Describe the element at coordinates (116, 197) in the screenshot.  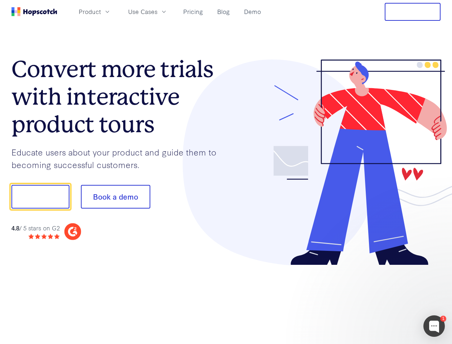
I see `a: Book a demo` at that location.